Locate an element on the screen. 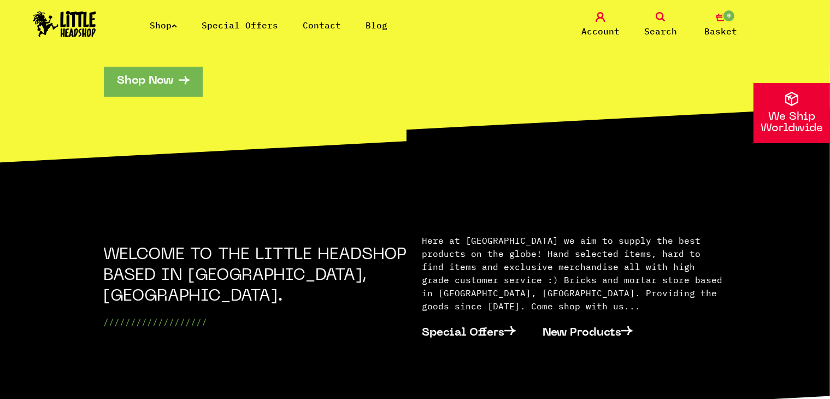 This screenshot has height=399, width=830. a: Contact is located at coordinates (322, 25).